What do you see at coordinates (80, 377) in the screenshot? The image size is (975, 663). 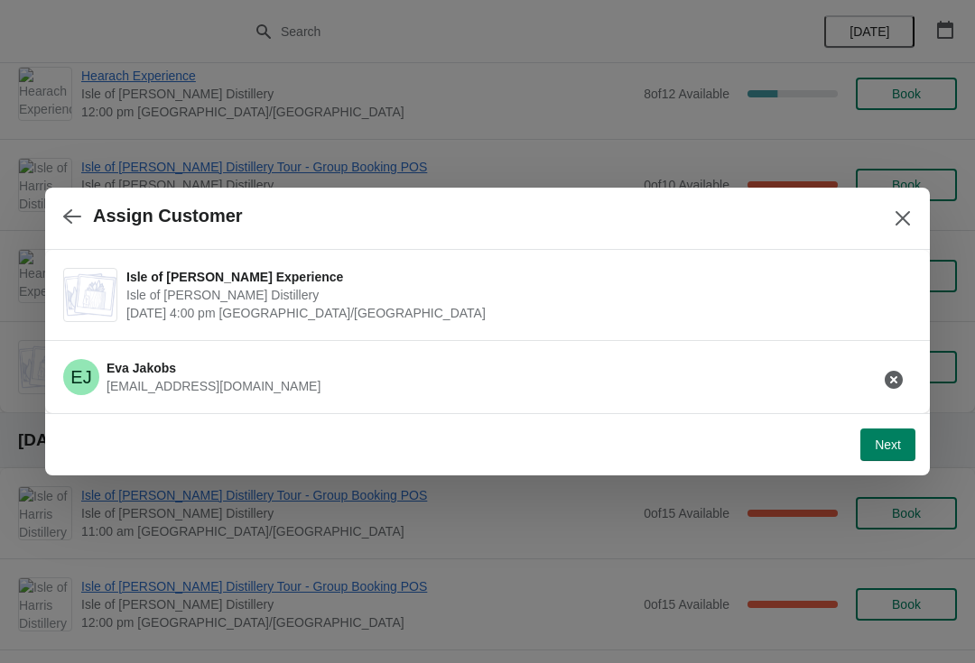 I see `text: EJ` at bounding box center [80, 377].